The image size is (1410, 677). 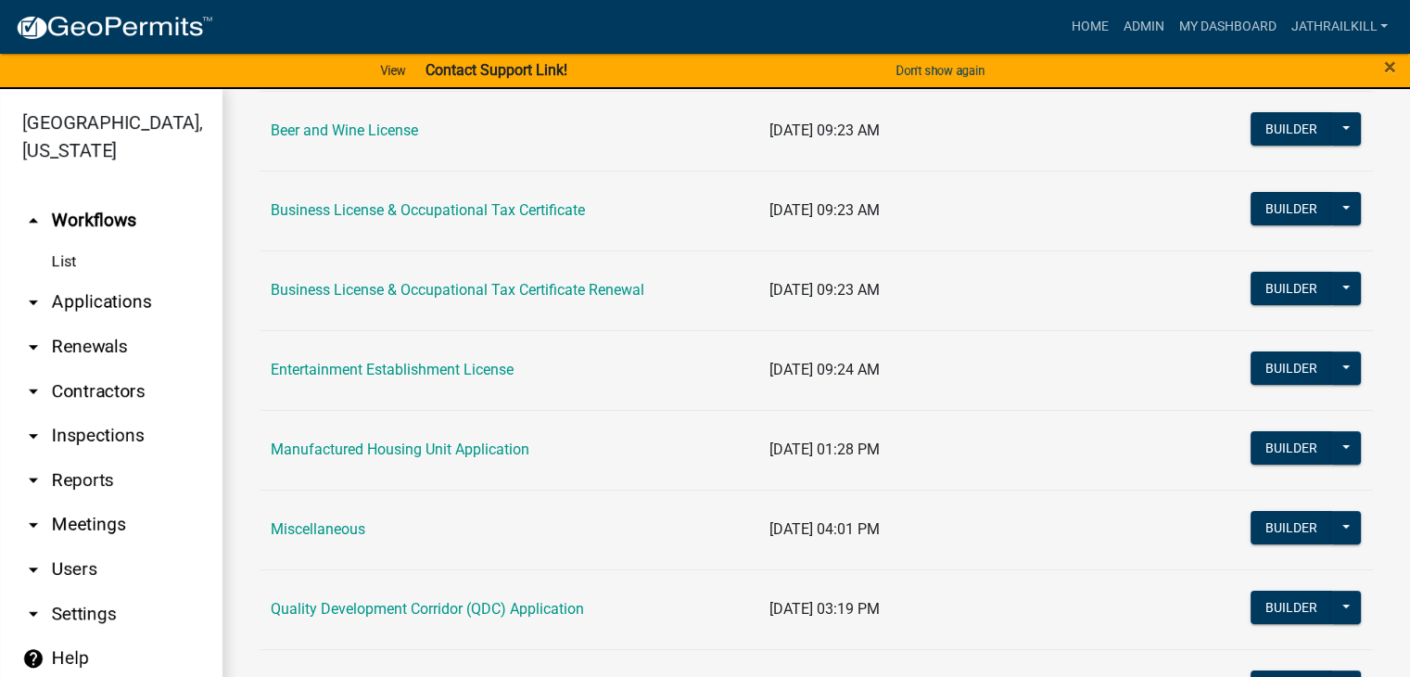 What do you see at coordinates (344, 130) in the screenshot?
I see `a: Beer and Wine License` at bounding box center [344, 130].